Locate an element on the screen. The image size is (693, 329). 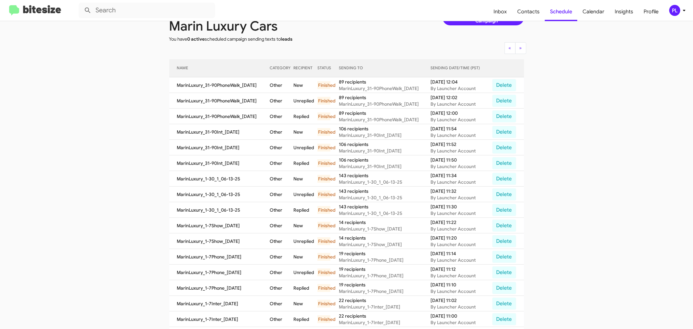
th: RECIPIENT is located at coordinates (305, 68).